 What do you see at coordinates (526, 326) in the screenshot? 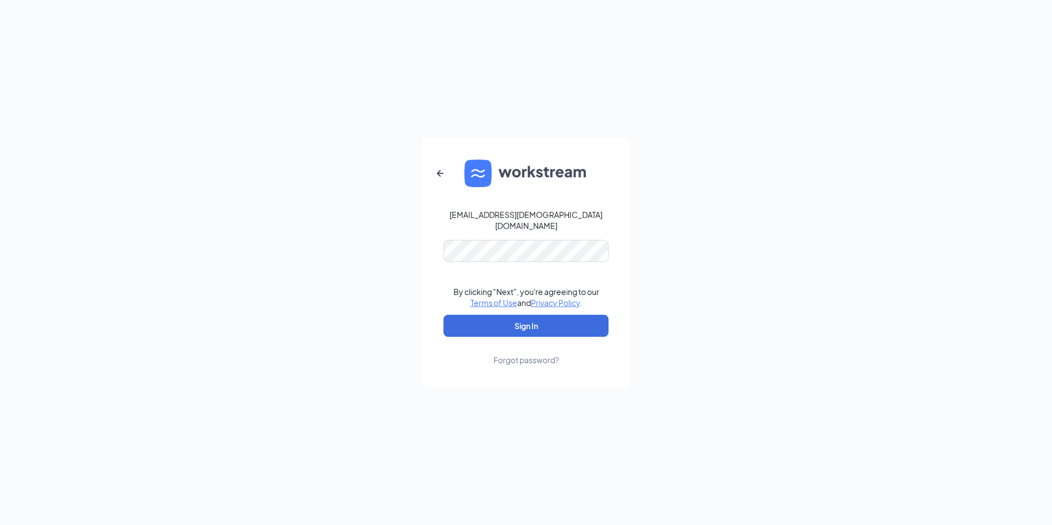
I see `button: Sign In` at bounding box center [526, 326].